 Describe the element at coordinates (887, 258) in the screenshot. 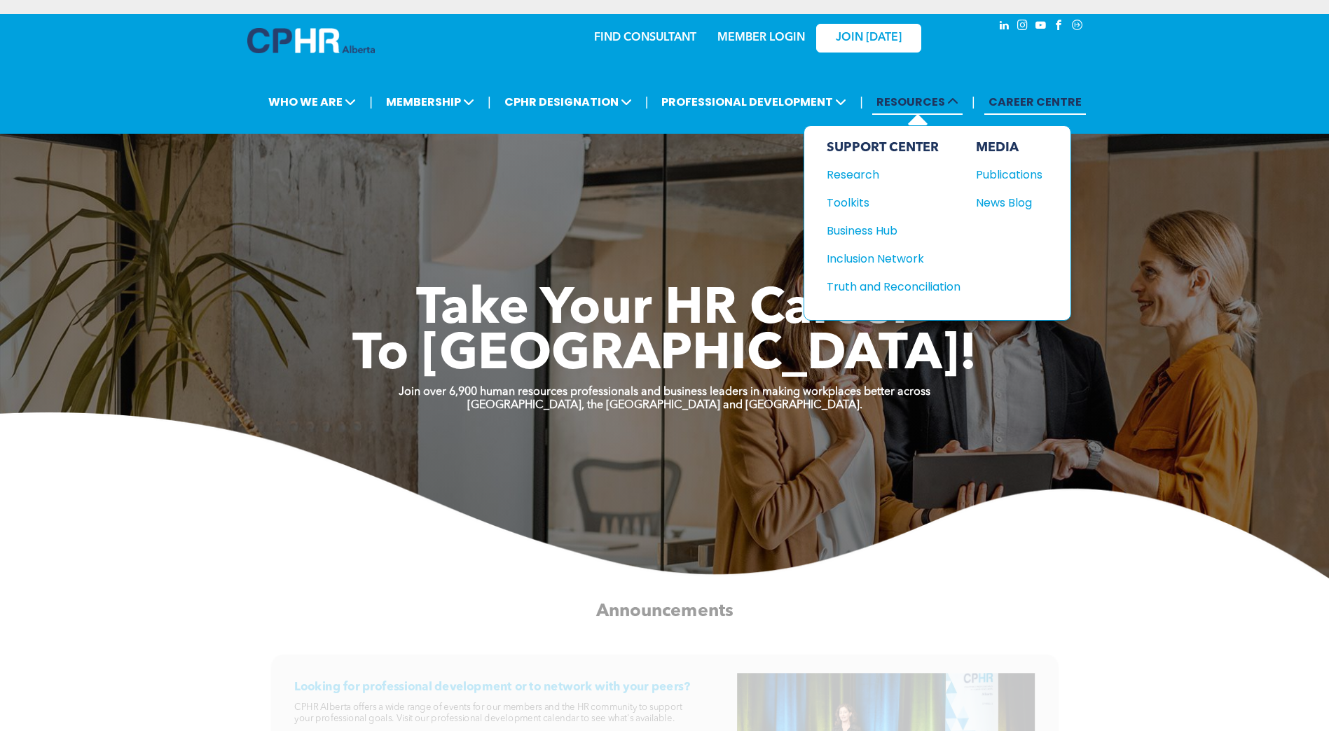

I see `div: Inclusion Network` at that location.